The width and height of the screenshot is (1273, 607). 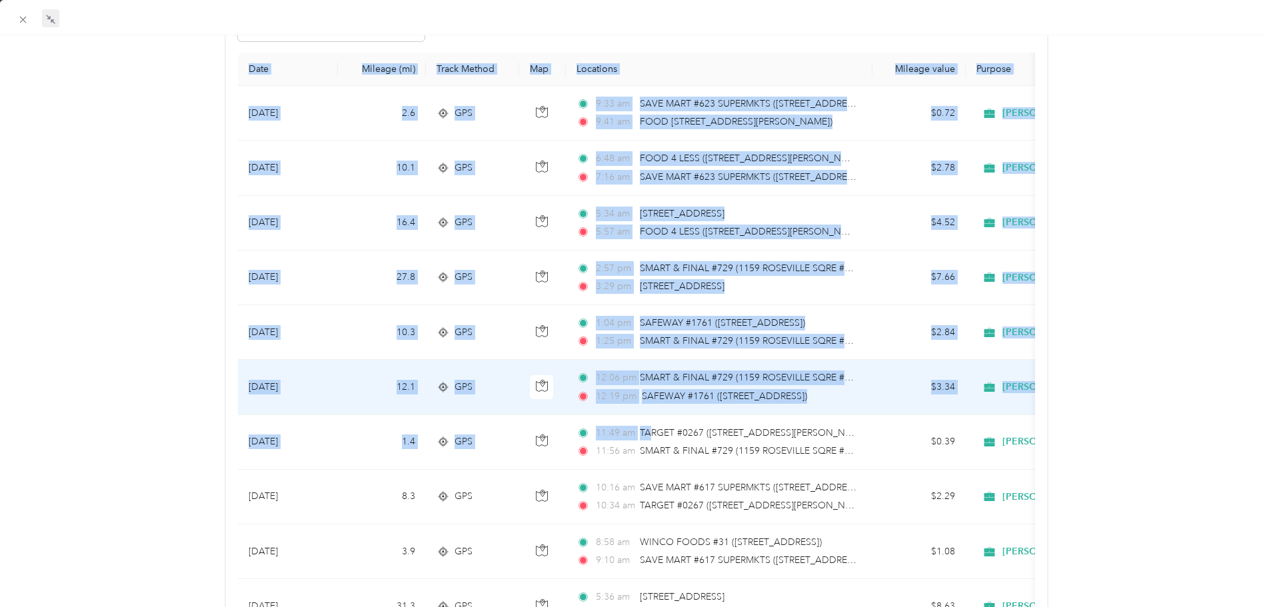 I want to click on span: 5:34 am, so click(x=615, y=214).